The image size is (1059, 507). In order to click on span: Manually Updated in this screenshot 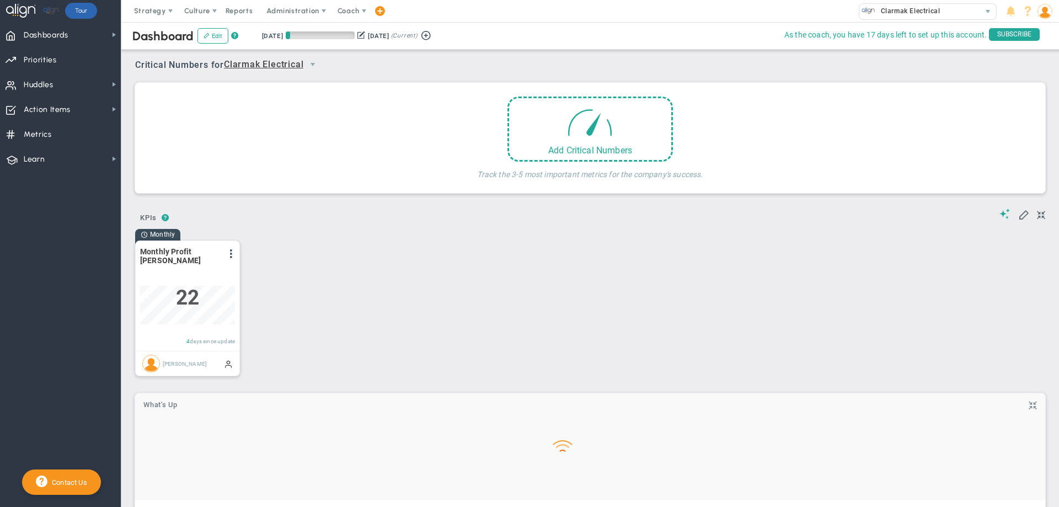, I will do `click(228, 364)`.